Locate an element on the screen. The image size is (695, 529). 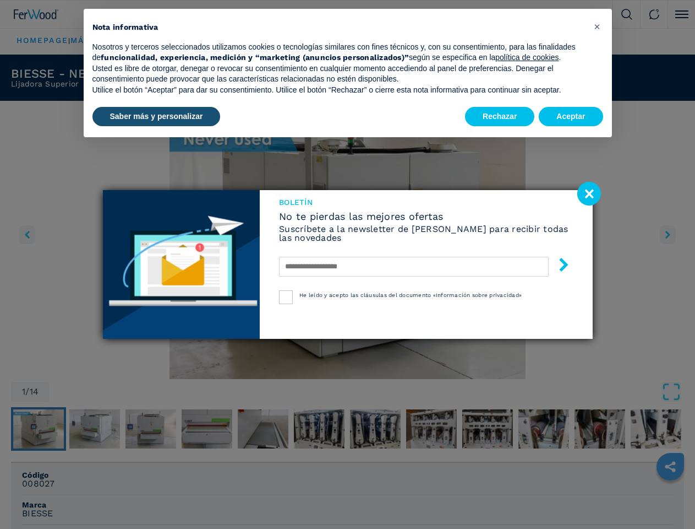
p: Usted es libre de otorgar, denegar o revocar su consentimiento en cualquier momento accediendo al... is located at coordinates (339, 74).